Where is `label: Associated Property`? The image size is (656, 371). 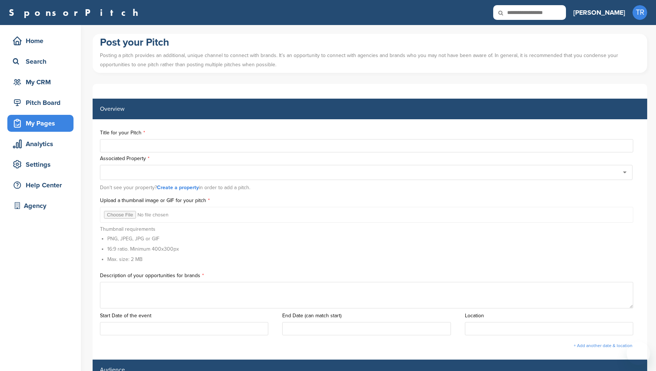 label: Associated Property is located at coordinates (370, 158).